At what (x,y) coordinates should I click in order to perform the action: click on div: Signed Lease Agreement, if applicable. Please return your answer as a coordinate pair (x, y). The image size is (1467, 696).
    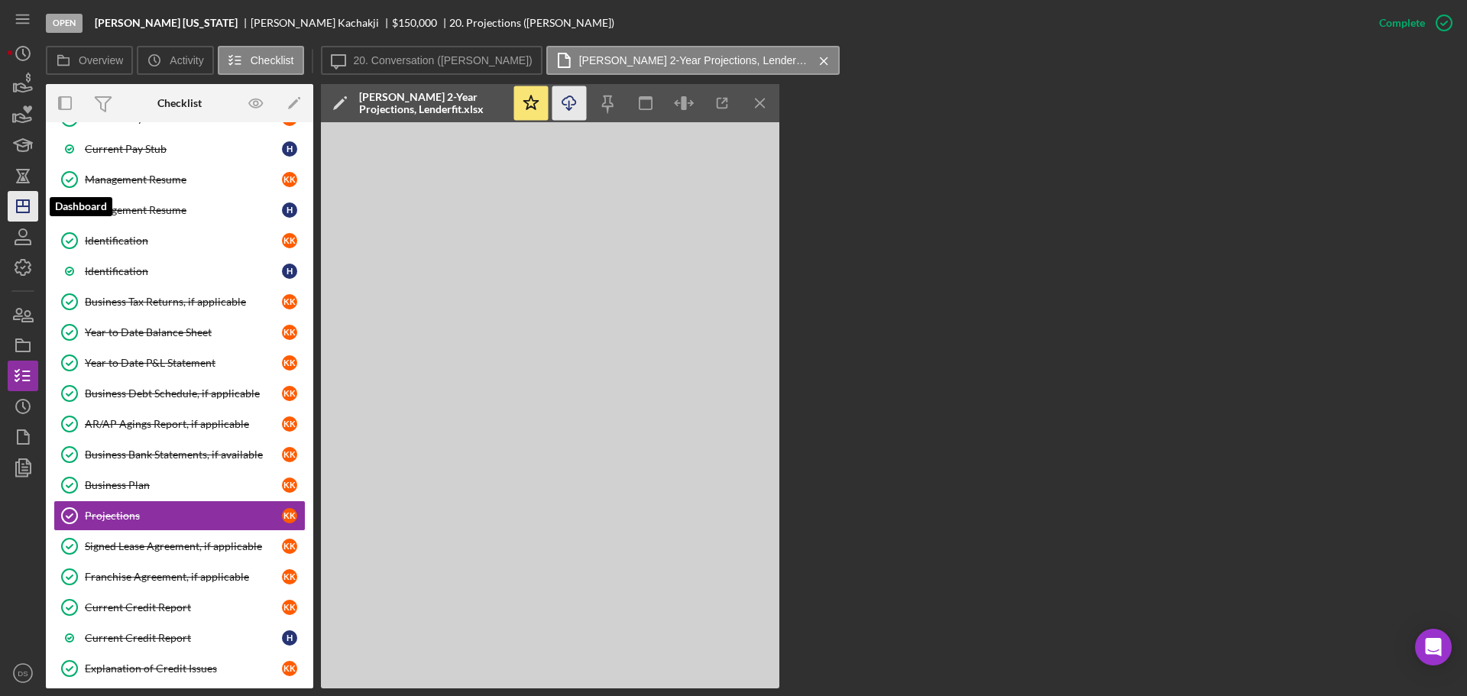
    Looking at the image, I should click on (183, 546).